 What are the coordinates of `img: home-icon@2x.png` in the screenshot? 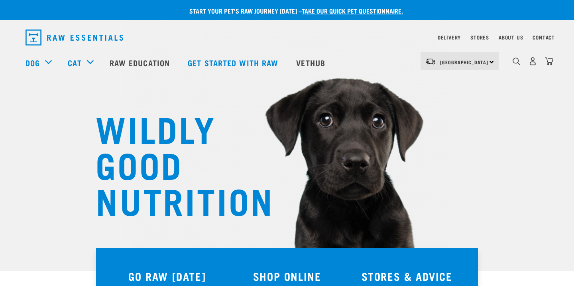 It's located at (549, 61).